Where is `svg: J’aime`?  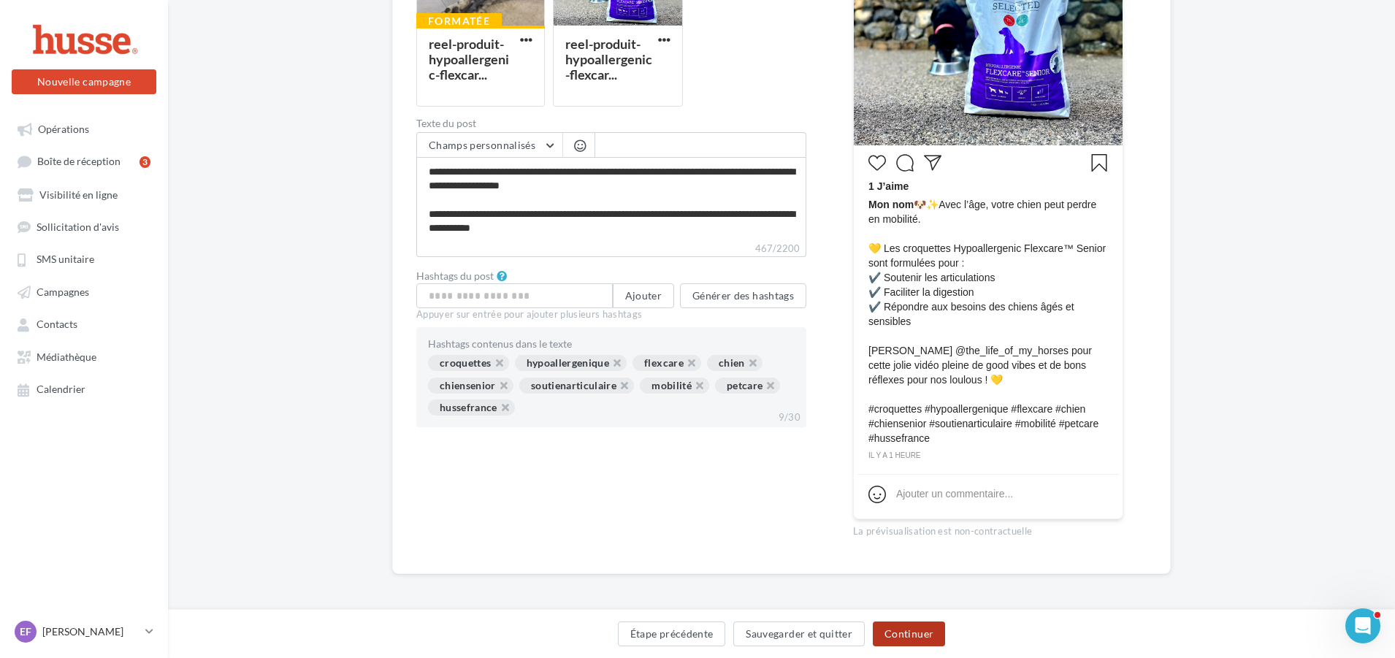
svg: J’aime is located at coordinates (877, 163).